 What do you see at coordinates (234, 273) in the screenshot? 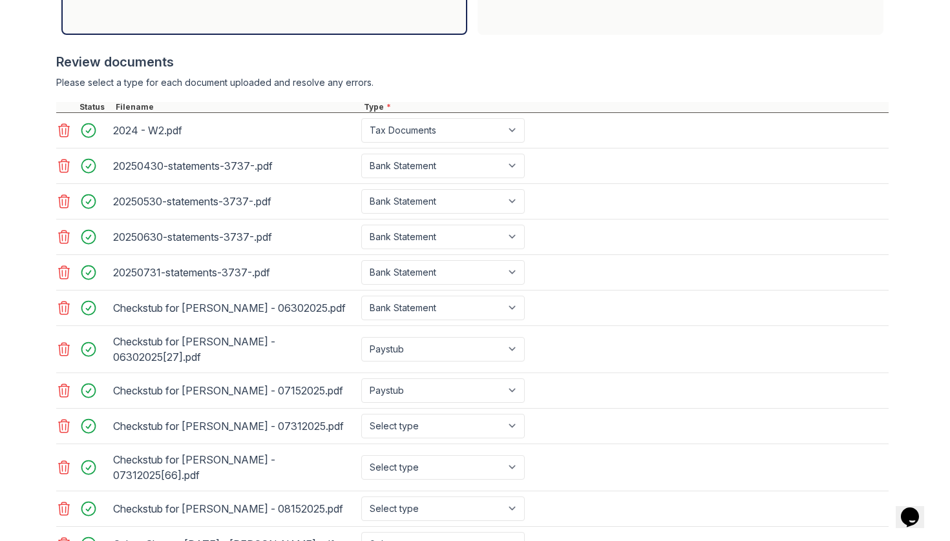
I see `div: 20250731-statements-3737-.pdf` at bounding box center [234, 273].